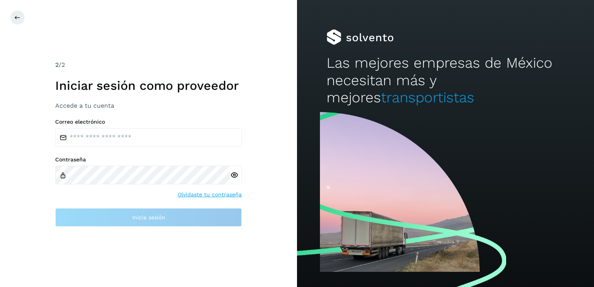 The height and width of the screenshot is (287, 594). Describe the element at coordinates (149, 160) in the screenshot. I see `label: Contraseña` at that location.